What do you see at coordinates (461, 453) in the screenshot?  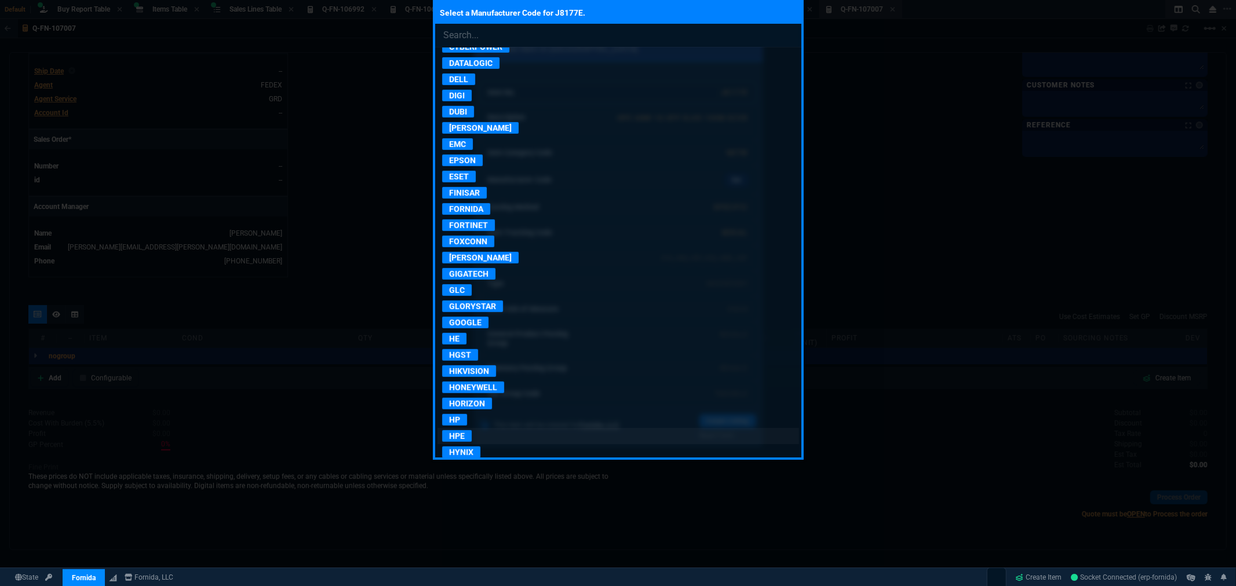 I see `p: HYNIX` at bounding box center [461, 453].